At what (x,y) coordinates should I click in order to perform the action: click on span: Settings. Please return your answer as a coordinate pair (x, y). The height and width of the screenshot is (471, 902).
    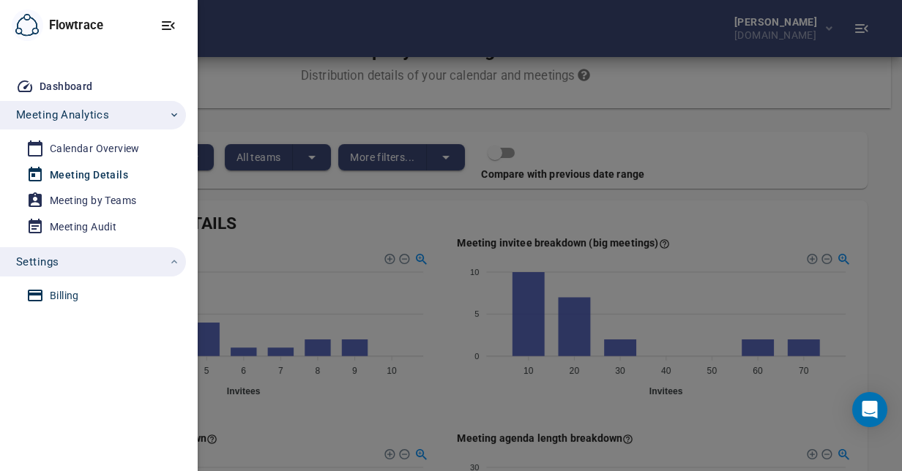
    Looking at the image, I should click on (37, 262).